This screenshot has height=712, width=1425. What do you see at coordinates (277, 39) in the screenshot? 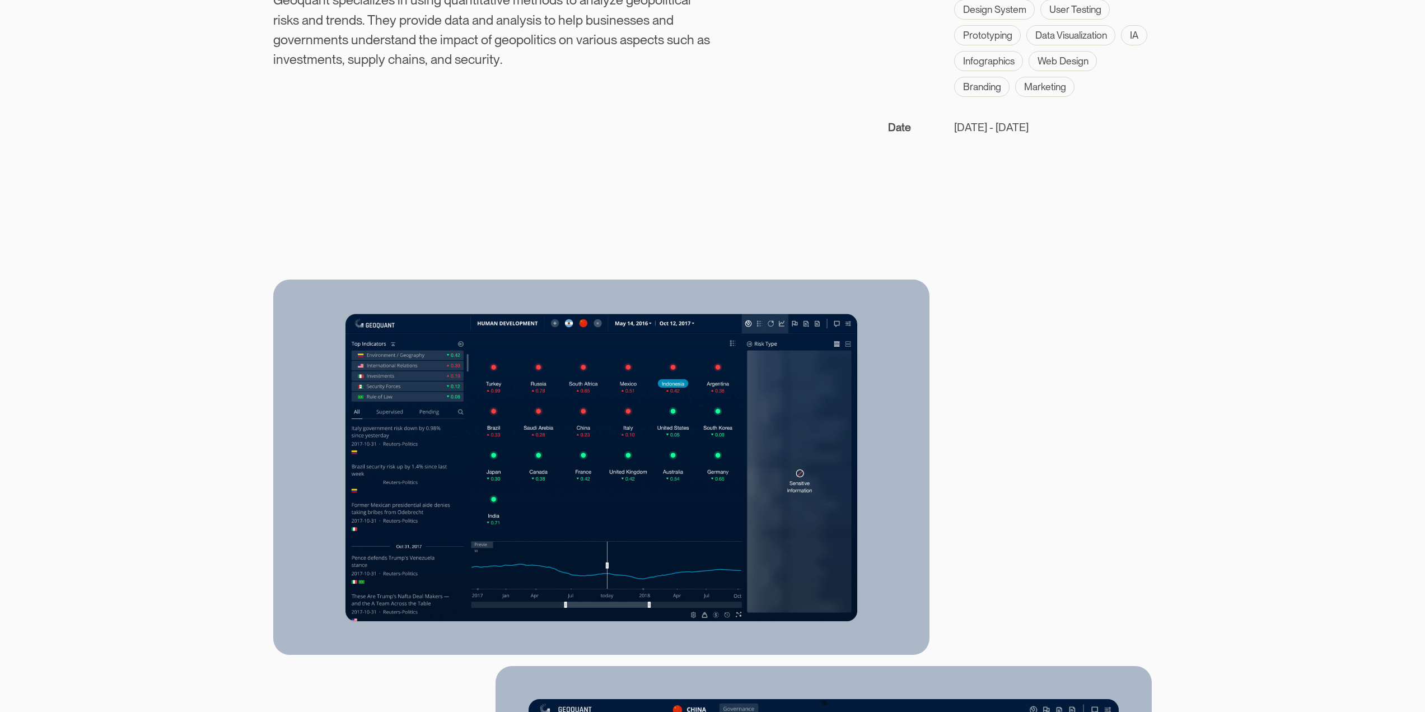
I see `span: g` at bounding box center [277, 39].